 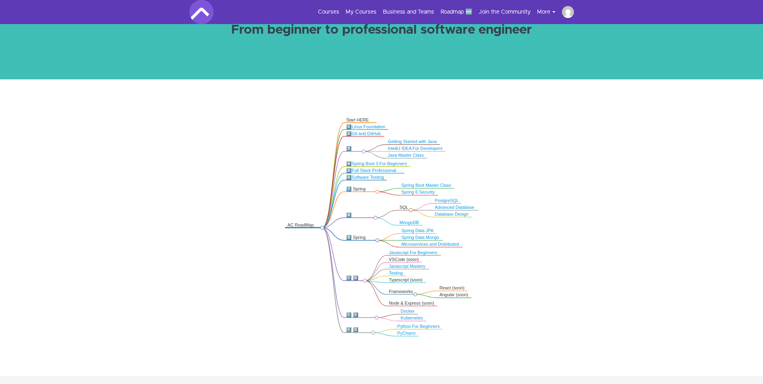 I want to click on div: 7️⃣ Spring Boot, so click(x=361, y=192).